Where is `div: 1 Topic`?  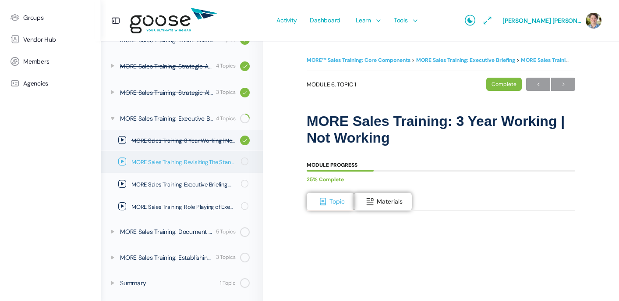
div: 1 Topic is located at coordinates (228, 283).